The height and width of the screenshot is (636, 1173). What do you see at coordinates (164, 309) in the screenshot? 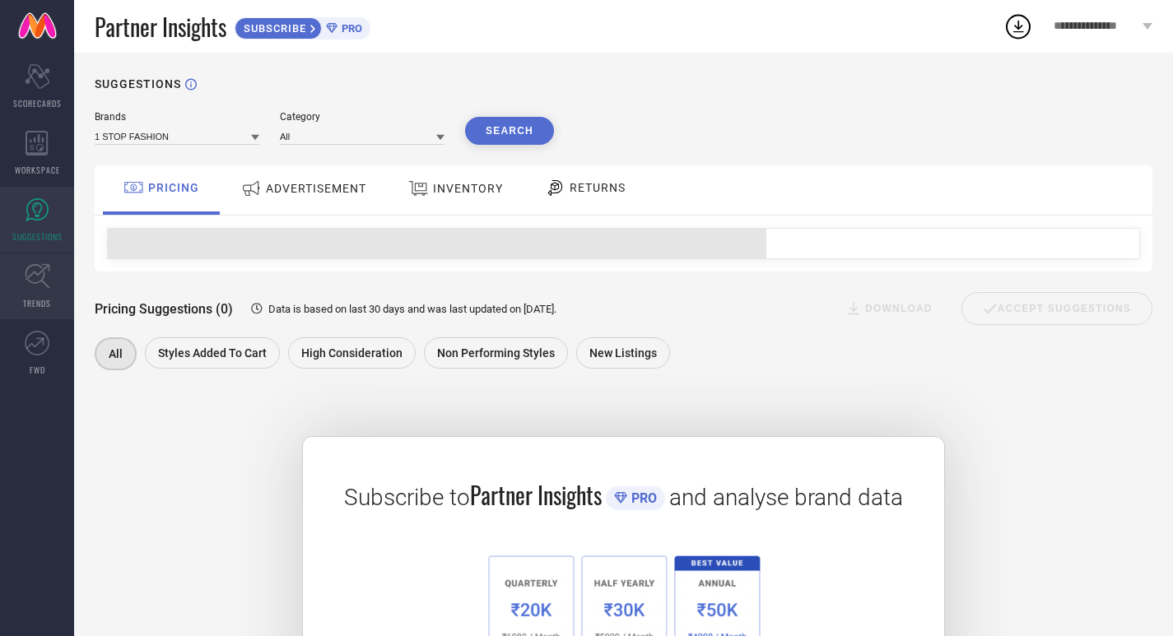
I see `span: Pricing Suggestions (0)` at bounding box center [164, 309].